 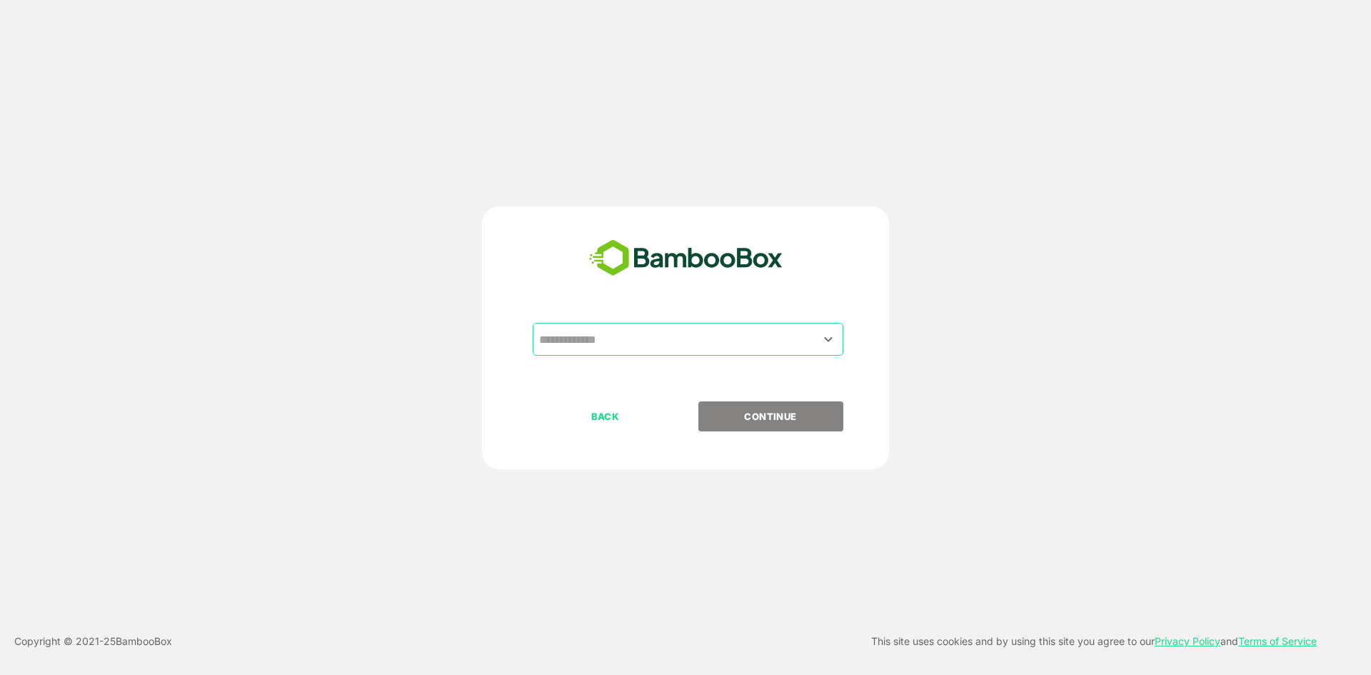 I want to click on img: bamboobox, so click(x=685, y=258).